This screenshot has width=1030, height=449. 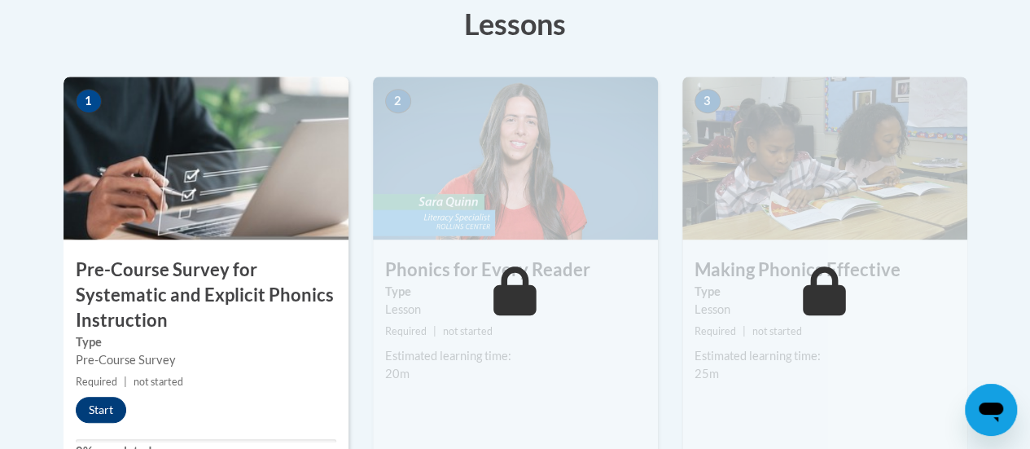 I want to click on span: 25m, so click(x=707, y=373).